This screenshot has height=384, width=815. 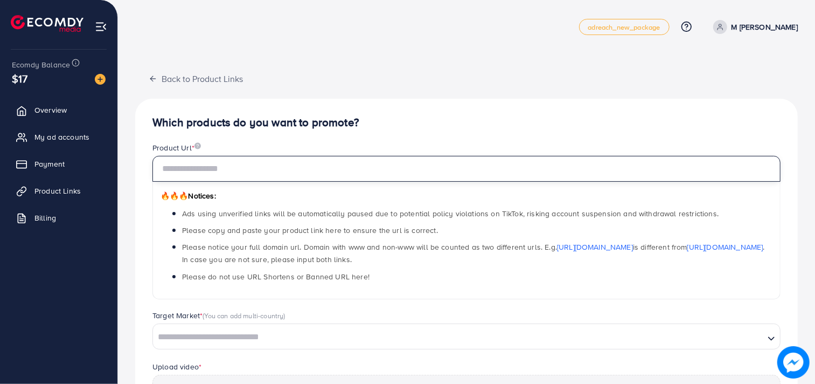 I want to click on span: Overview, so click(x=51, y=110).